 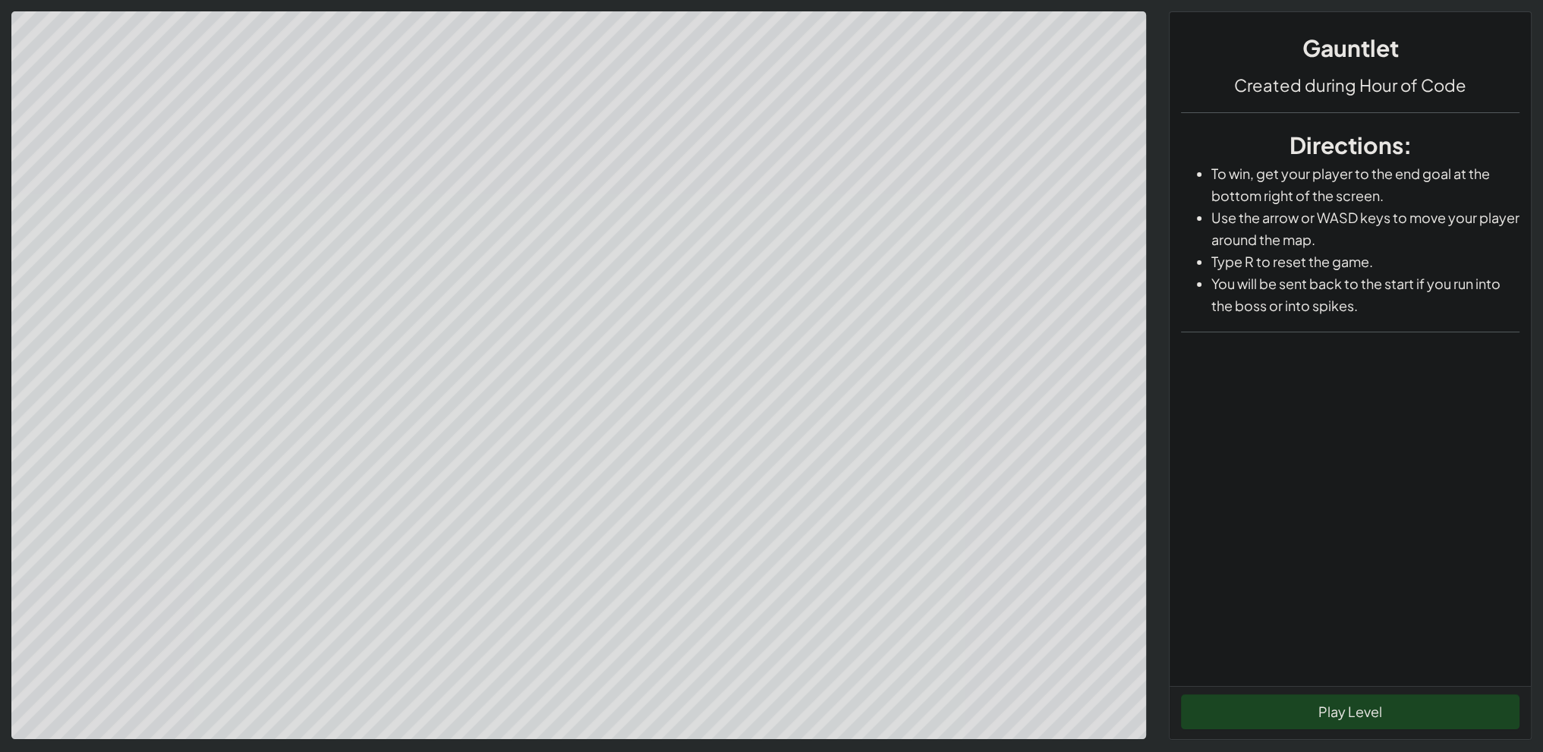 I want to click on h4: Created during Hour of Code, so click(x=1351, y=85).